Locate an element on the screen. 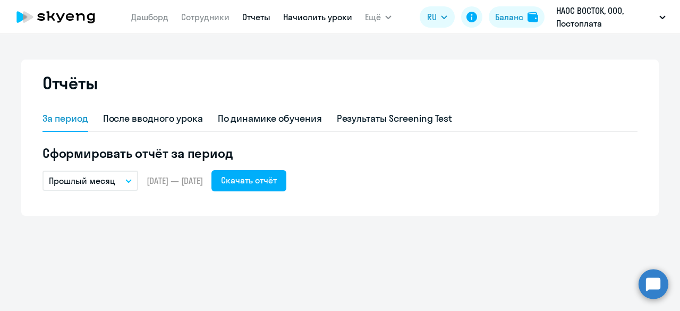  button: НАОС ВОСТОК, ООО, Постоплата is located at coordinates (611, 17).